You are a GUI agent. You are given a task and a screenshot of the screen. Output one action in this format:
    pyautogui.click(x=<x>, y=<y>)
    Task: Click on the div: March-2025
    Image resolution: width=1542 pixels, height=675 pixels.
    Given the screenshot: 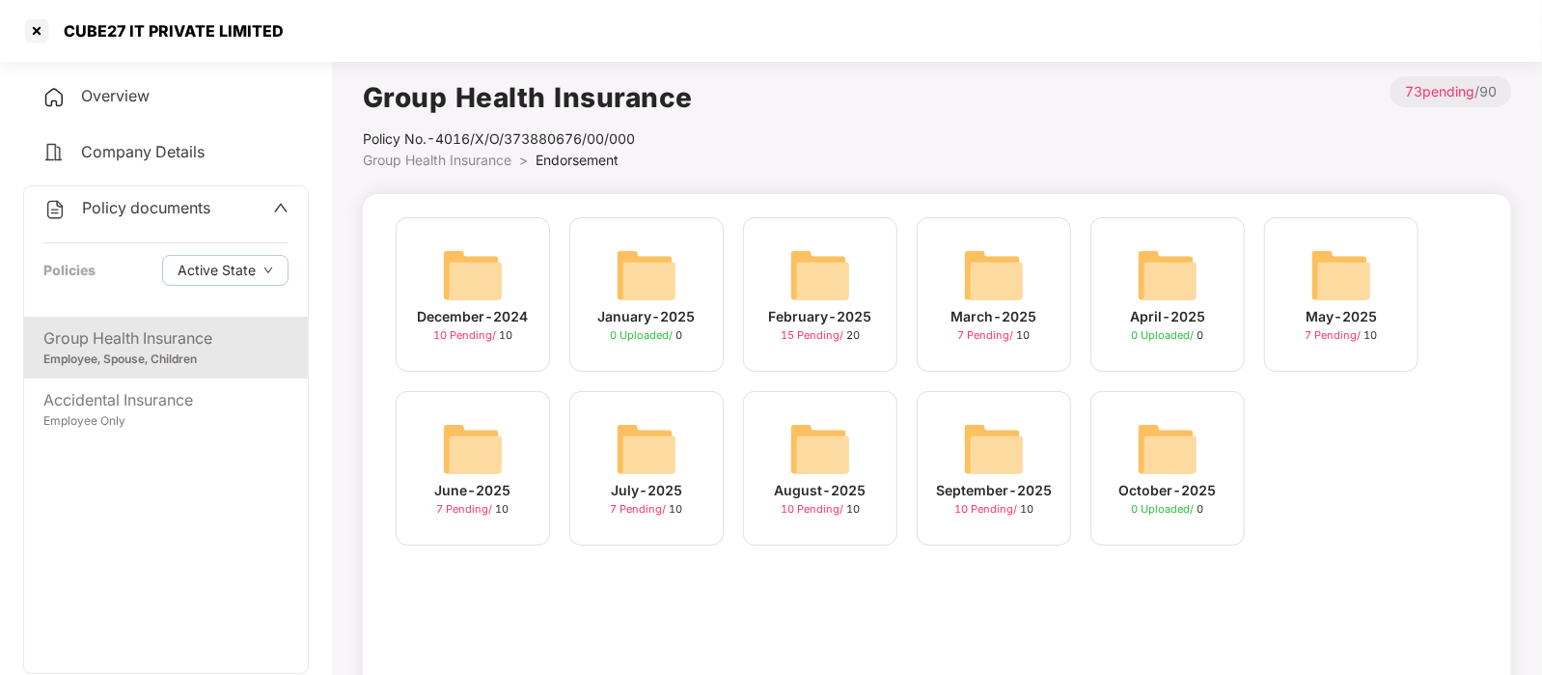 What is the action you would take?
    pyautogui.click(x=994, y=317)
    